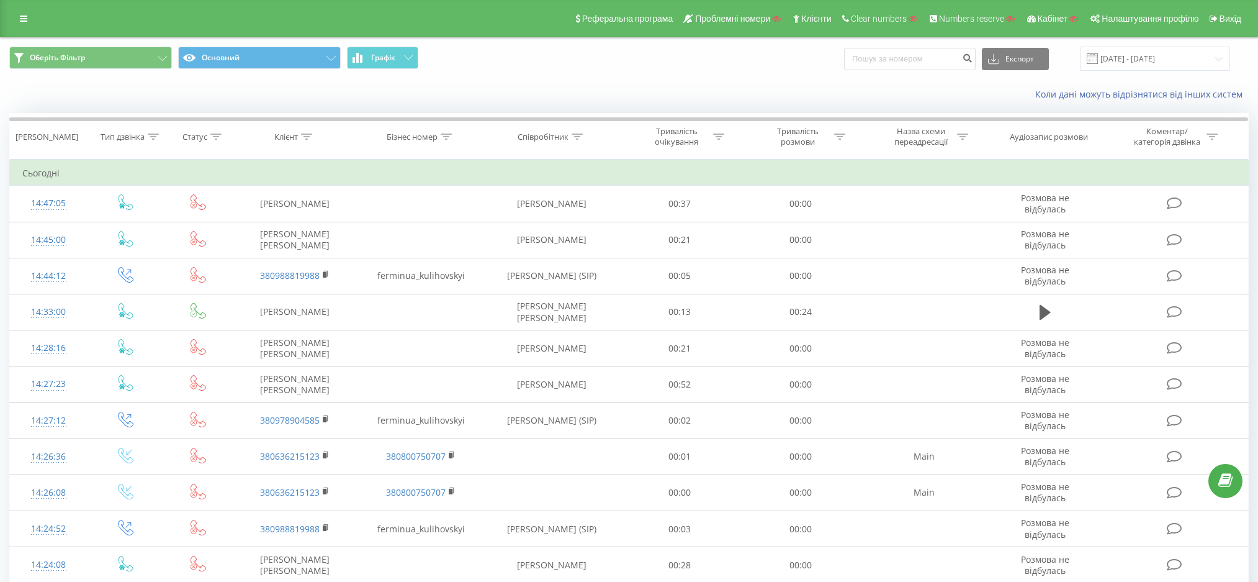  Describe the element at coordinates (680, 420) in the screenshot. I see `td: 00:02` at that location.